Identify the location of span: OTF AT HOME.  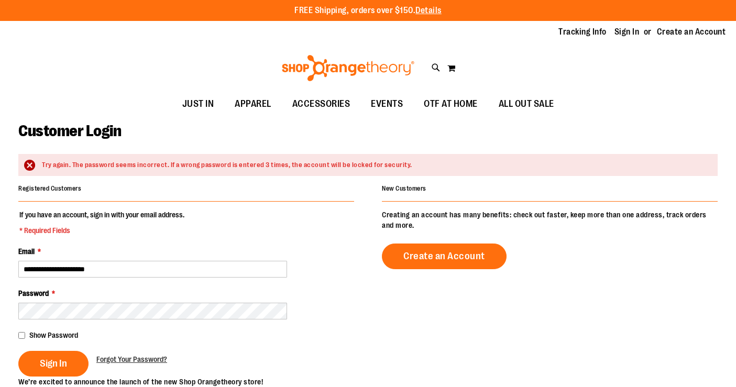
(451, 104).